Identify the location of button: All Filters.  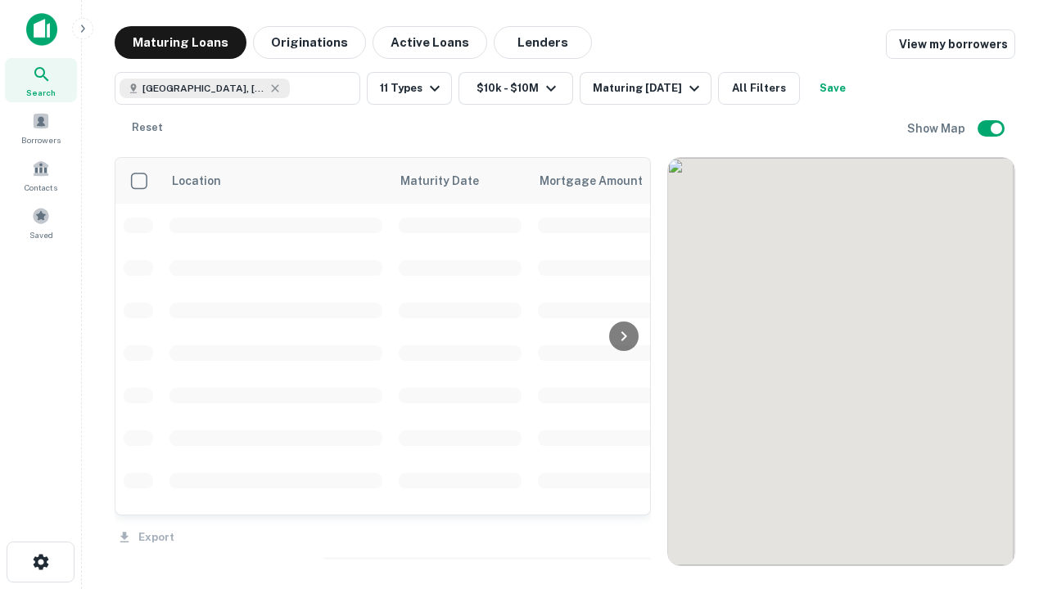
(759, 88).